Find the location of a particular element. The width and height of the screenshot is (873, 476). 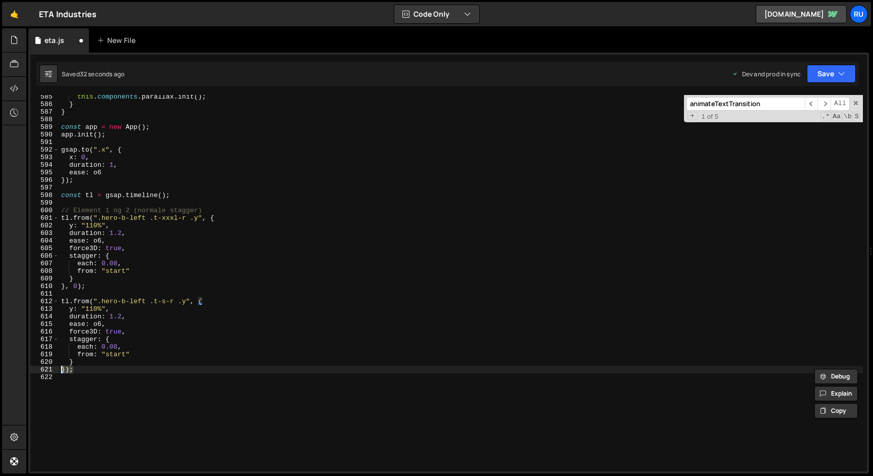

div: 599 is located at coordinates (44, 203).